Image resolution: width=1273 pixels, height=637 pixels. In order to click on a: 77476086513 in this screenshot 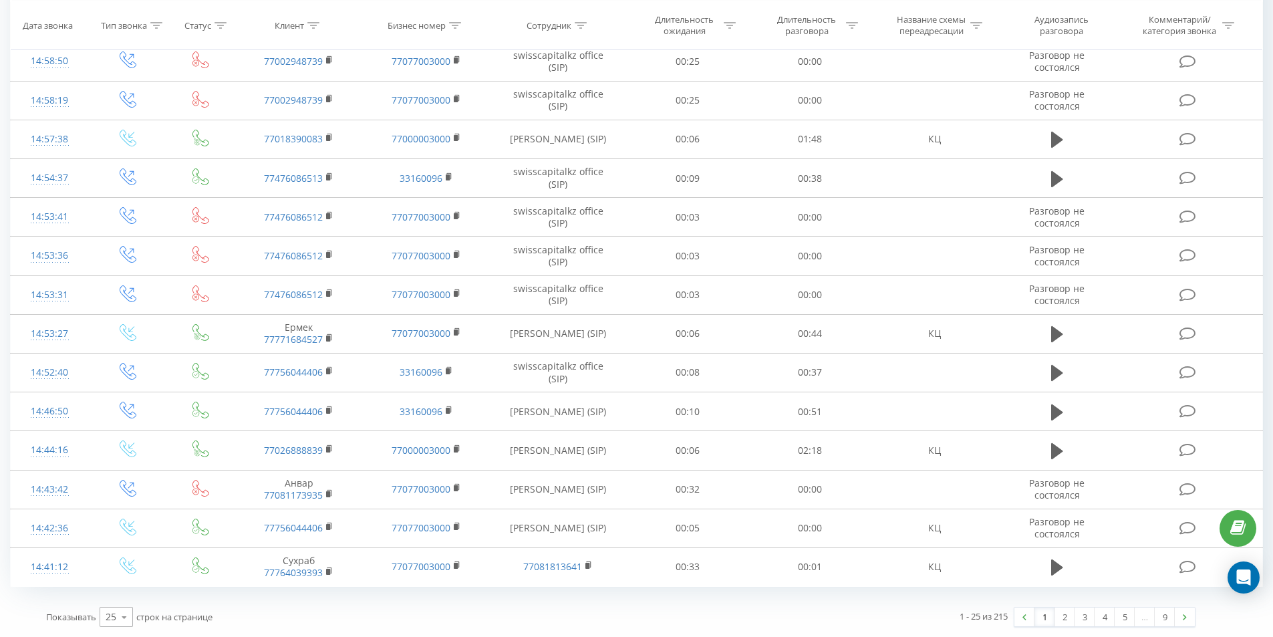, I will do `click(293, 178)`.